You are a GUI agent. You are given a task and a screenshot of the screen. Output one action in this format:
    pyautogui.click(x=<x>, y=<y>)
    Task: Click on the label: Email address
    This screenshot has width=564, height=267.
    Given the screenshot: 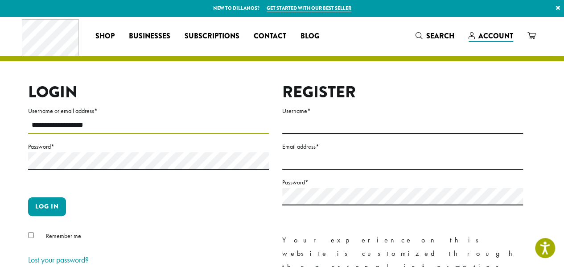 What is the action you would take?
    pyautogui.click(x=403, y=146)
    